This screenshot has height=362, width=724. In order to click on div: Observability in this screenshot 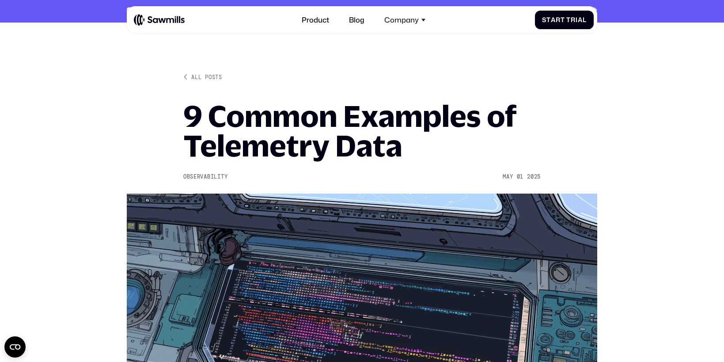, I will do `click(206, 177)`.